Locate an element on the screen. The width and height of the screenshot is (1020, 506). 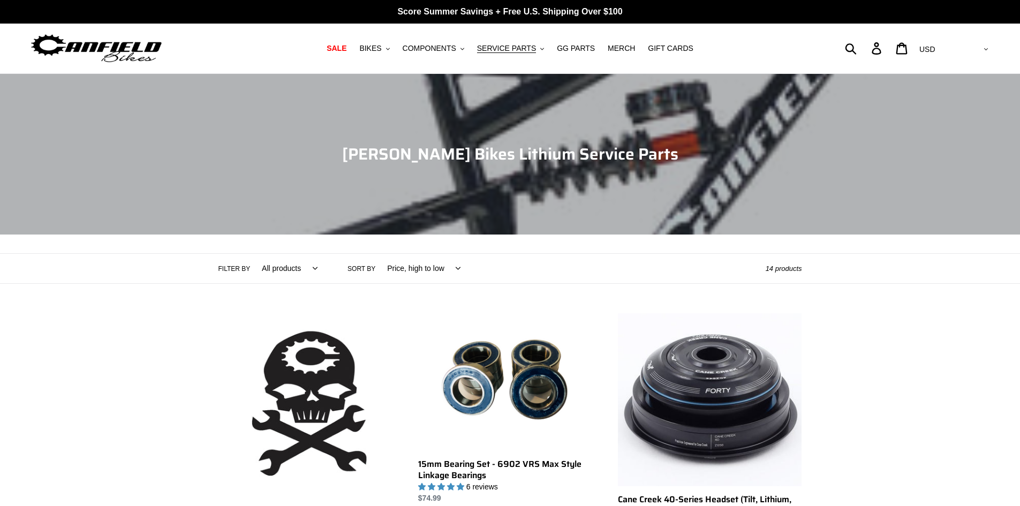
label: Sort by is located at coordinates (362, 269).